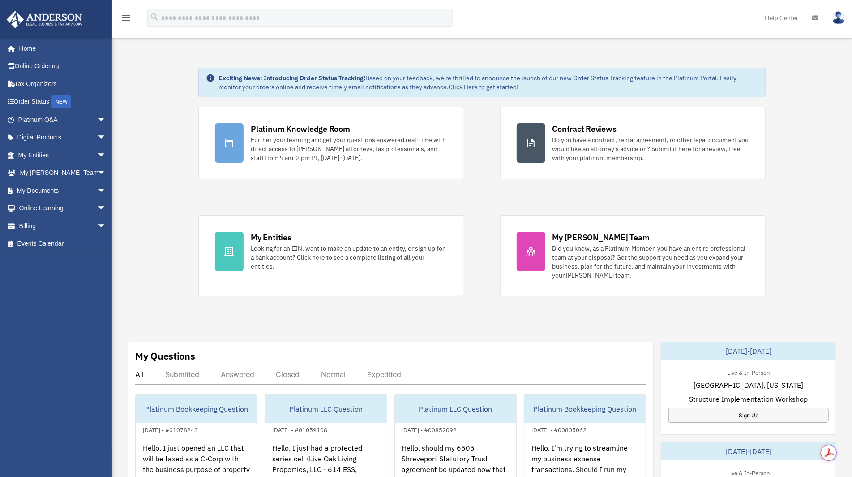  What do you see at coordinates (63, 190) in the screenshot?
I see `a: My Documentsarrow_drop_down` at bounding box center [63, 190].